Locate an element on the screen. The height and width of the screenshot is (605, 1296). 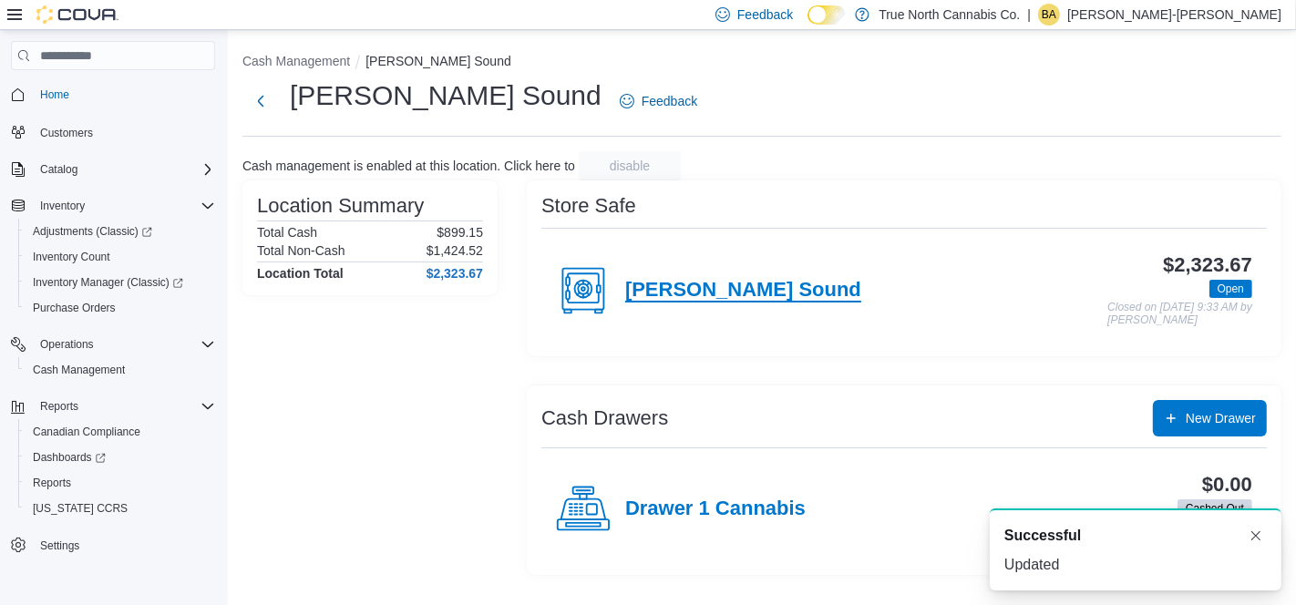
button: New Drawer is located at coordinates (1209, 418).